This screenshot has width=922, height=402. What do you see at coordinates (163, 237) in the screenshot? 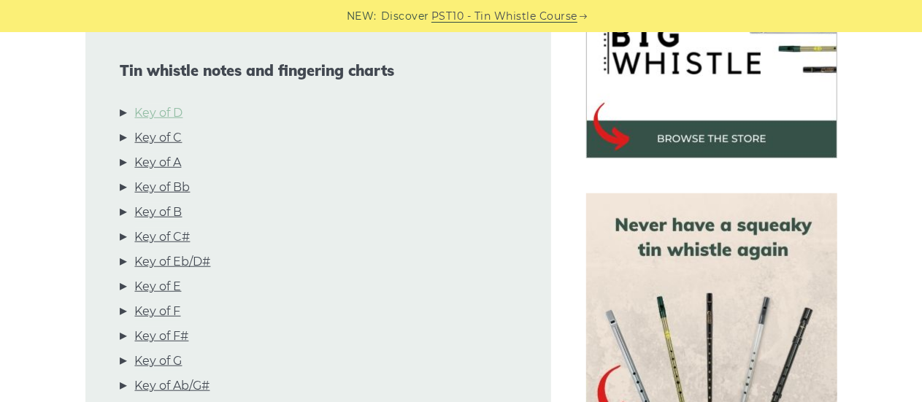
I see `a: Key of C#` at bounding box center [163, 237].